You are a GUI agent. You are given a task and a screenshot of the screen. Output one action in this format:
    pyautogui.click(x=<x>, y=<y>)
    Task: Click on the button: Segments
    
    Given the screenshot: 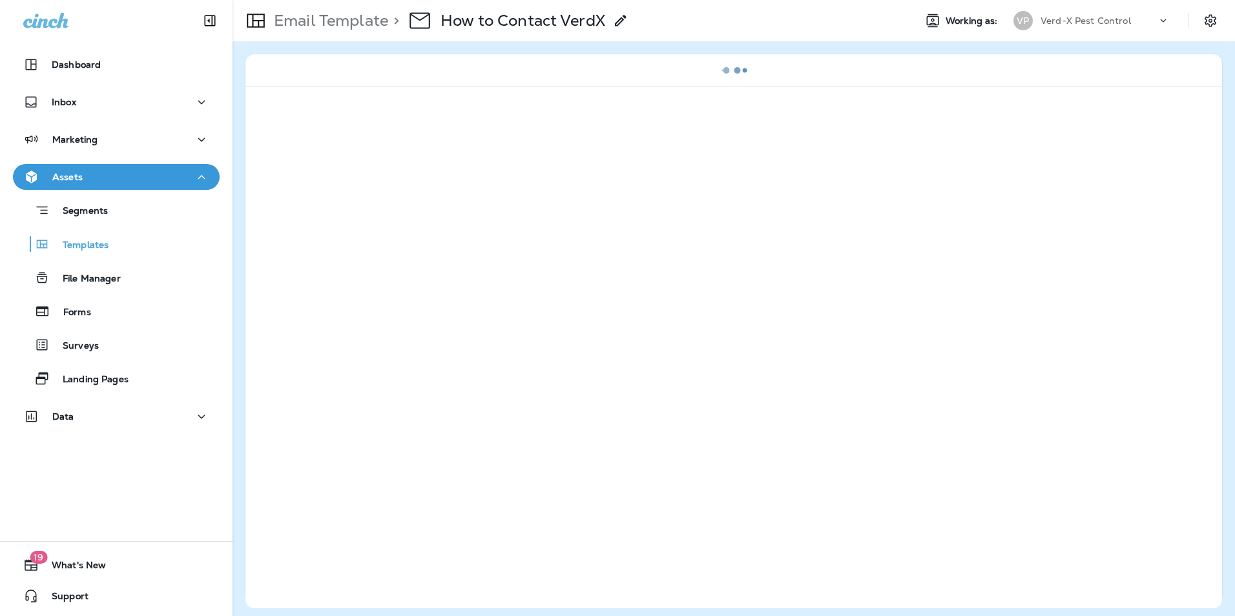 What is the action you would take?
    pyautogui.click(x=116, y=210)
    